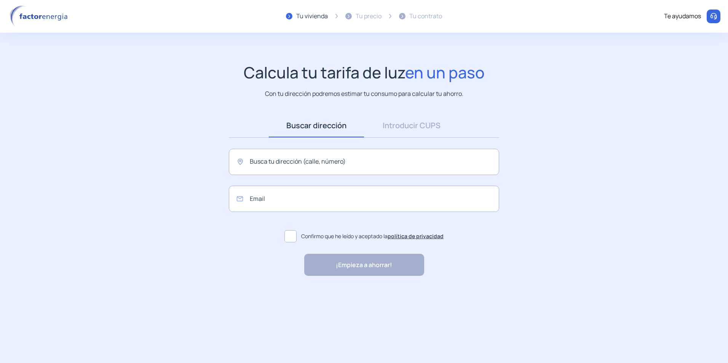 Image resolution: width=728 pixels, height=363 pixels. What do you see at coordinates (312, 16) in the screenshot?
I see `div: Tu vivienda` at bounding box center [312, 16].